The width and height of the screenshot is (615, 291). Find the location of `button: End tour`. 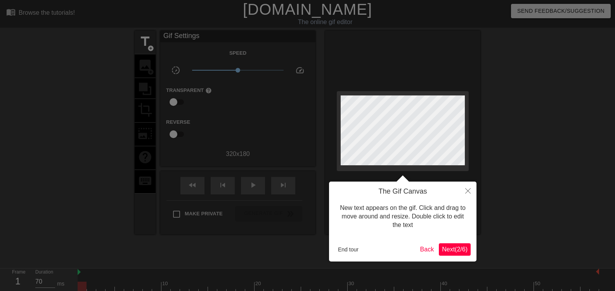

button: End tour is located at coordinates (348, 250).